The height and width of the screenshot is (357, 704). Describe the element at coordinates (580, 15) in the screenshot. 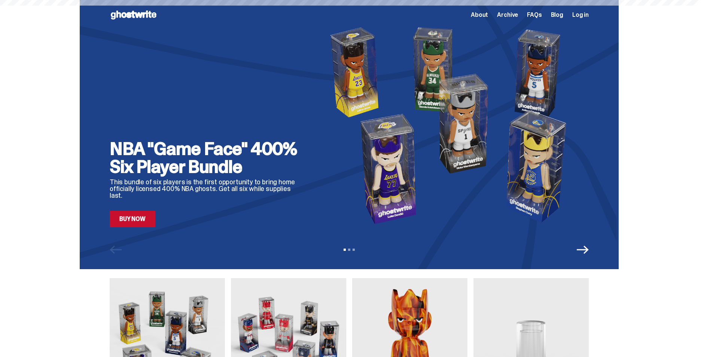

I see `a: Log in` at that location.